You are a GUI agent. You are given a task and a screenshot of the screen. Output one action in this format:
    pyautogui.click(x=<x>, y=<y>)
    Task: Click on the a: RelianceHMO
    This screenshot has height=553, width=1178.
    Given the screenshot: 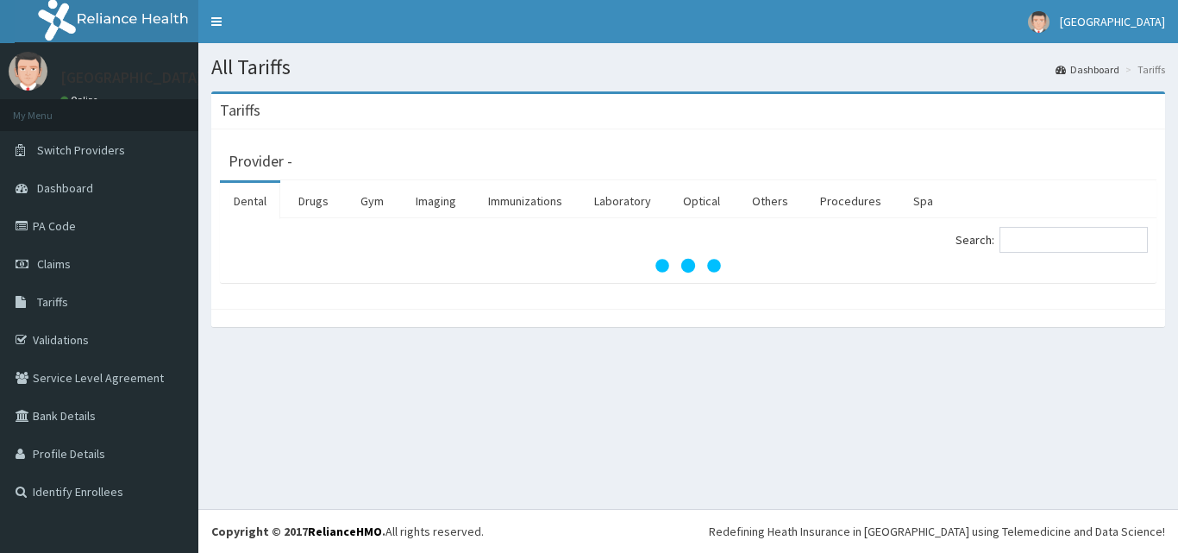 What is the action you would take?
    pyautogui.click(x=345, y=531)
    